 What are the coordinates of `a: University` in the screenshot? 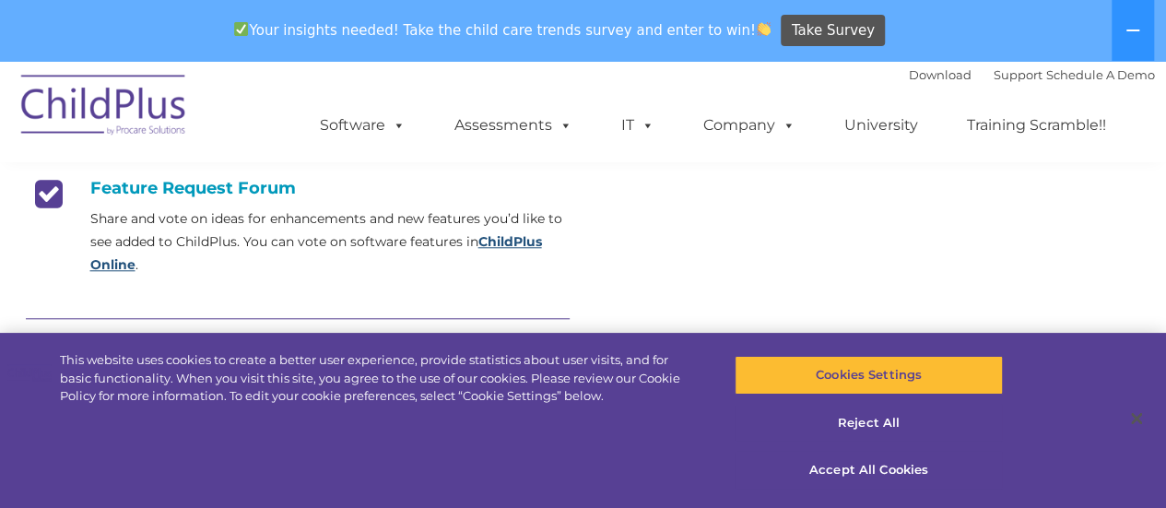 It's located at (882, 125).